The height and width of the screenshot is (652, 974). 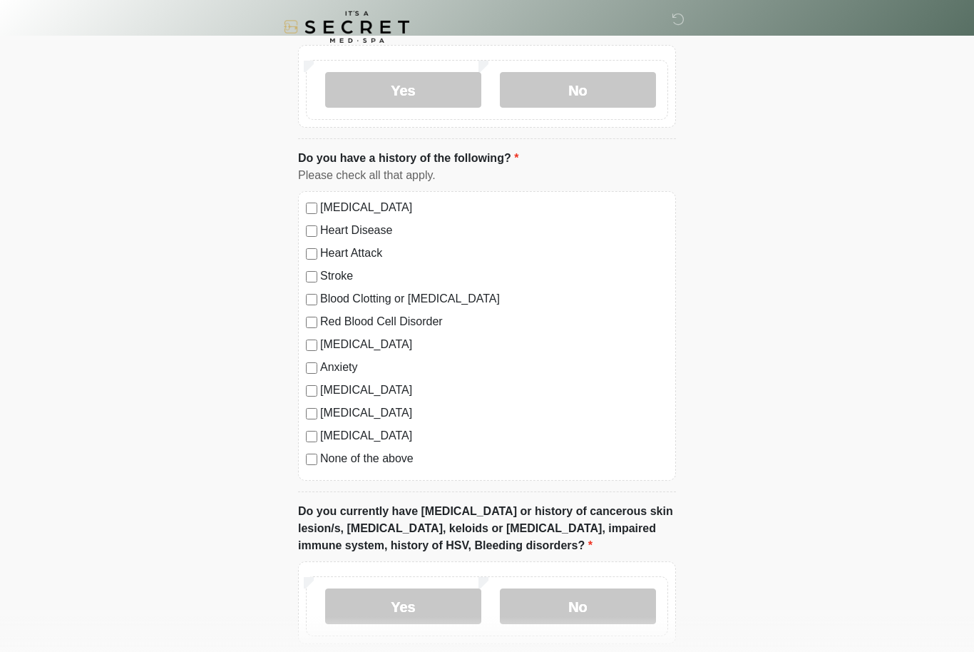 I want to click on label: None of the above, so click(x=494, y=458).